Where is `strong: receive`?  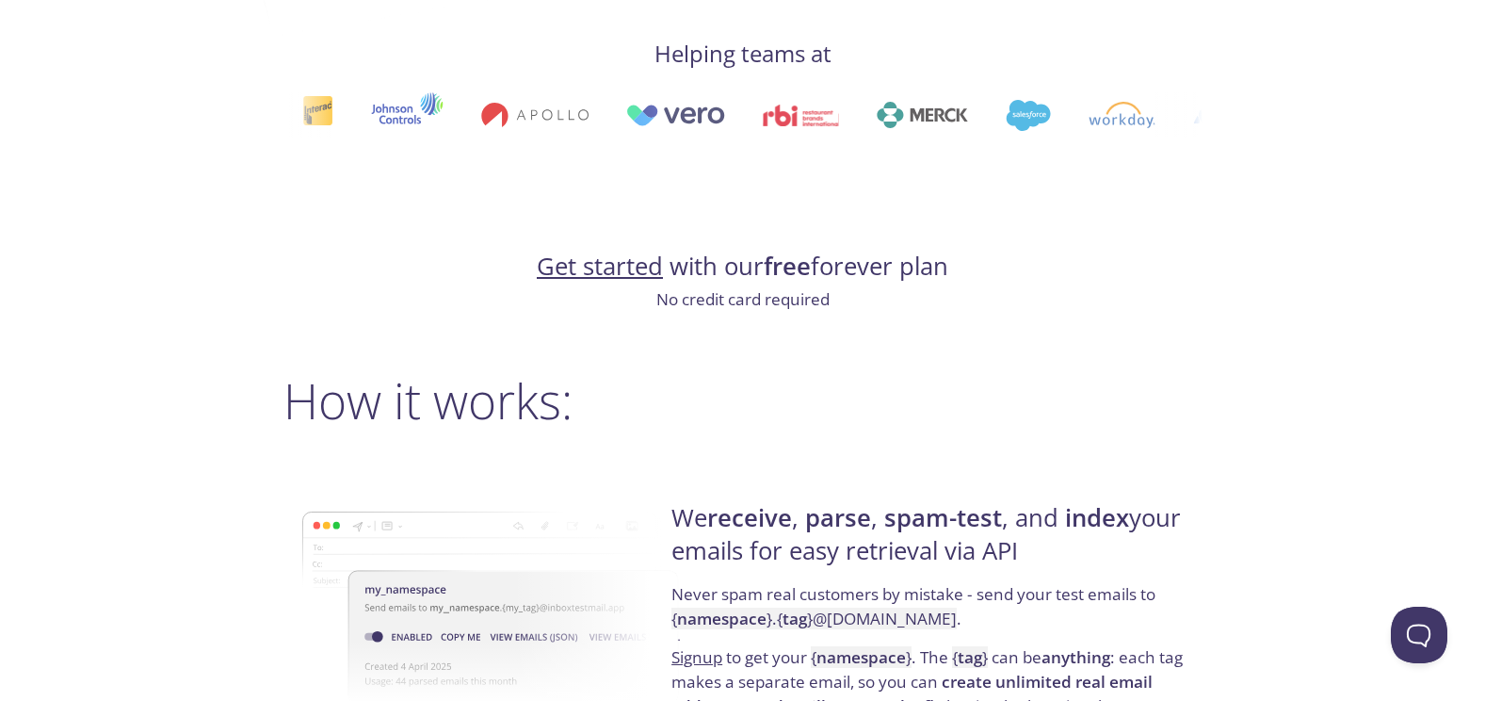 strong: receive is located at coordinates (750, 517).